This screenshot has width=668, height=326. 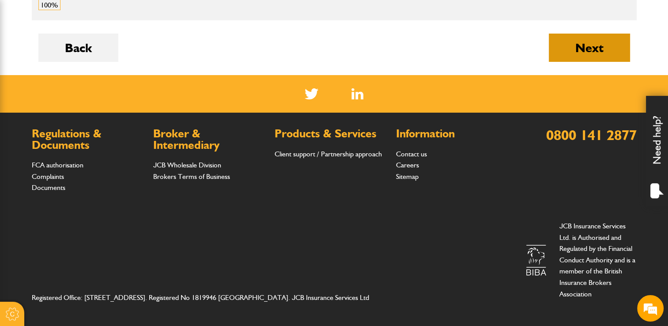 I want to click on button: Back, so click(x=78, y=48).